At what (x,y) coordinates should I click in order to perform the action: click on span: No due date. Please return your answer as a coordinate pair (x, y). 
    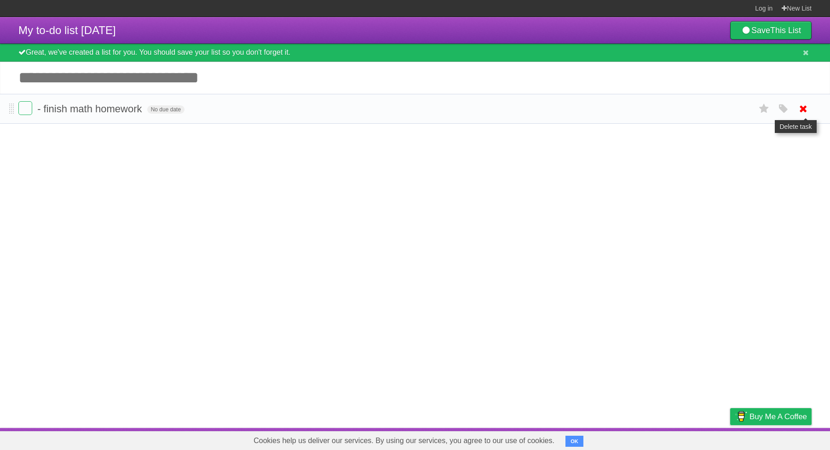
    Looking at the image, I should click on (166, 110).